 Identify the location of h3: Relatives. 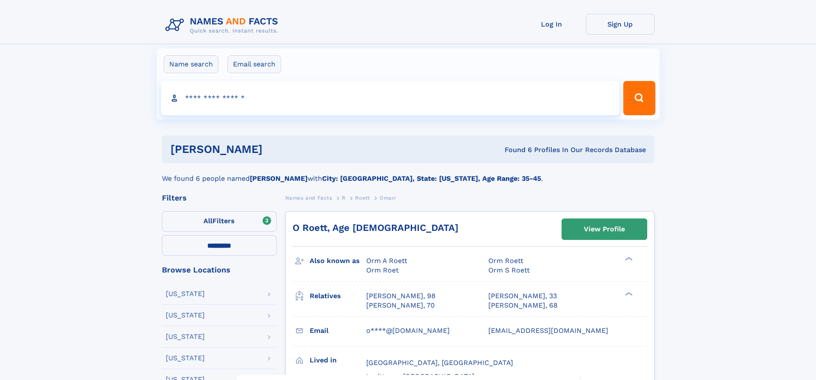
(338, 296).